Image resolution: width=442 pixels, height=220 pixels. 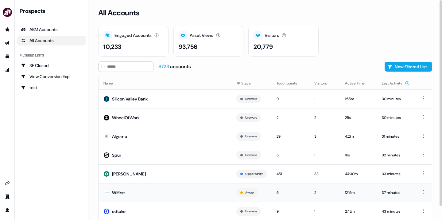 What do you see at coordinates (117, 155) in the screenshot?
I see `div: Spur` at bounding box center [117, 155].